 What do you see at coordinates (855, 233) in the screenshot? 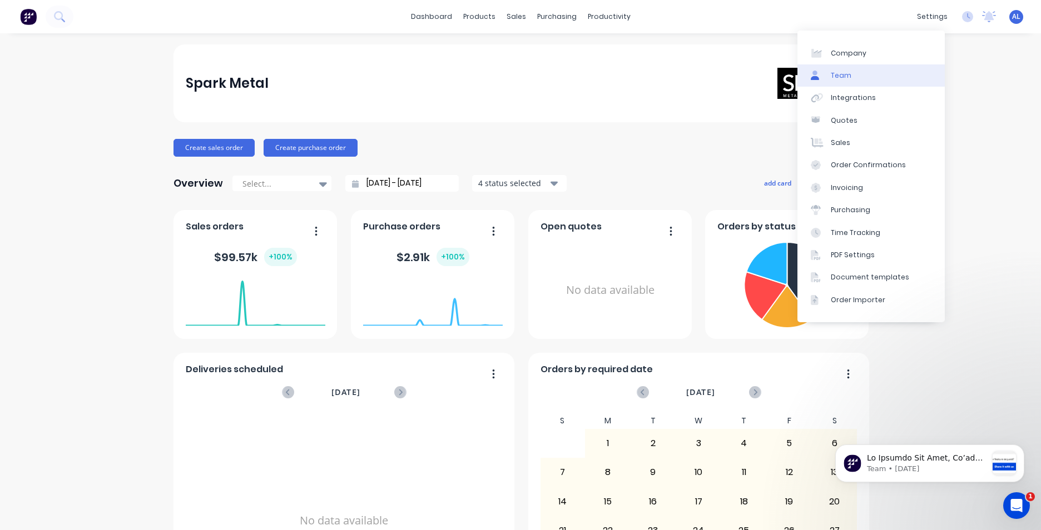
I see `div: Time Tracking` at bounding box center [855, 233].